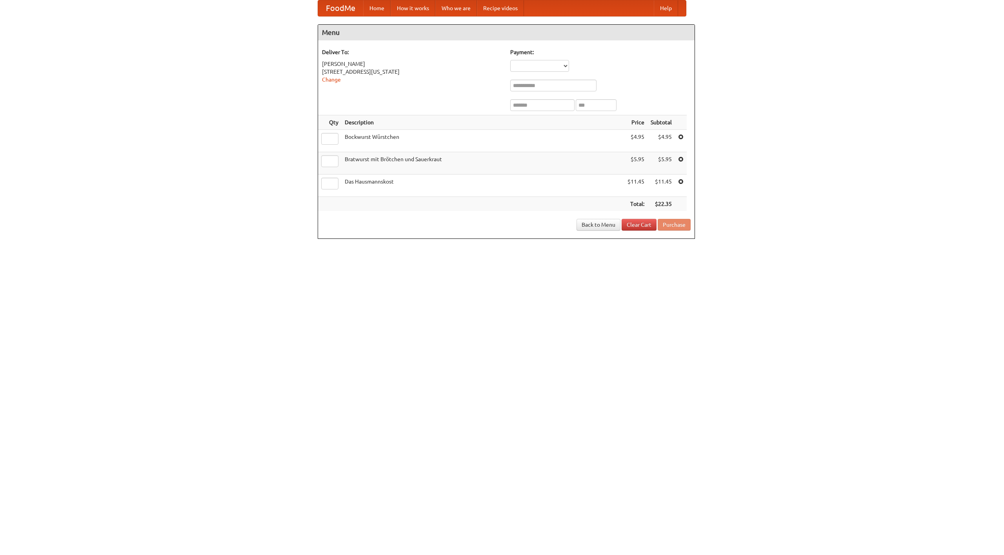 The image size is (1004, 555). Describe the element at coordinates (674, 225) in the screenshot. I see `button: Purchase` at that location.